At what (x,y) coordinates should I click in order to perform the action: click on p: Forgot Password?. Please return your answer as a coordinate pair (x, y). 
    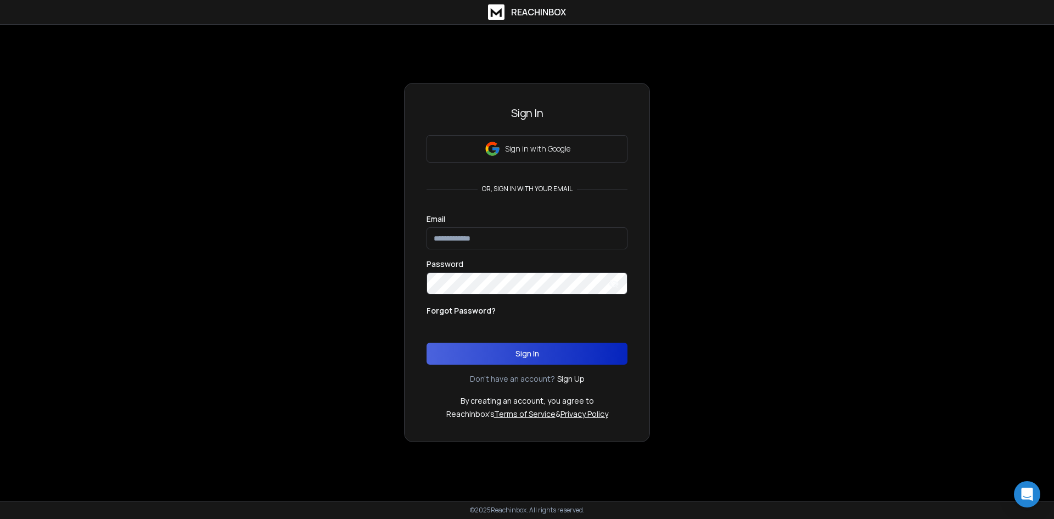
    Looking at the image, I should click on (461, 311).